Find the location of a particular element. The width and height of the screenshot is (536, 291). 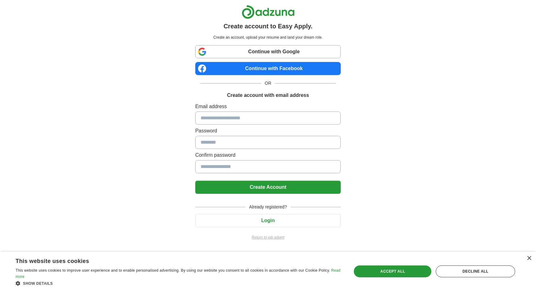

label: Email address is located at coordinates (268, 107).